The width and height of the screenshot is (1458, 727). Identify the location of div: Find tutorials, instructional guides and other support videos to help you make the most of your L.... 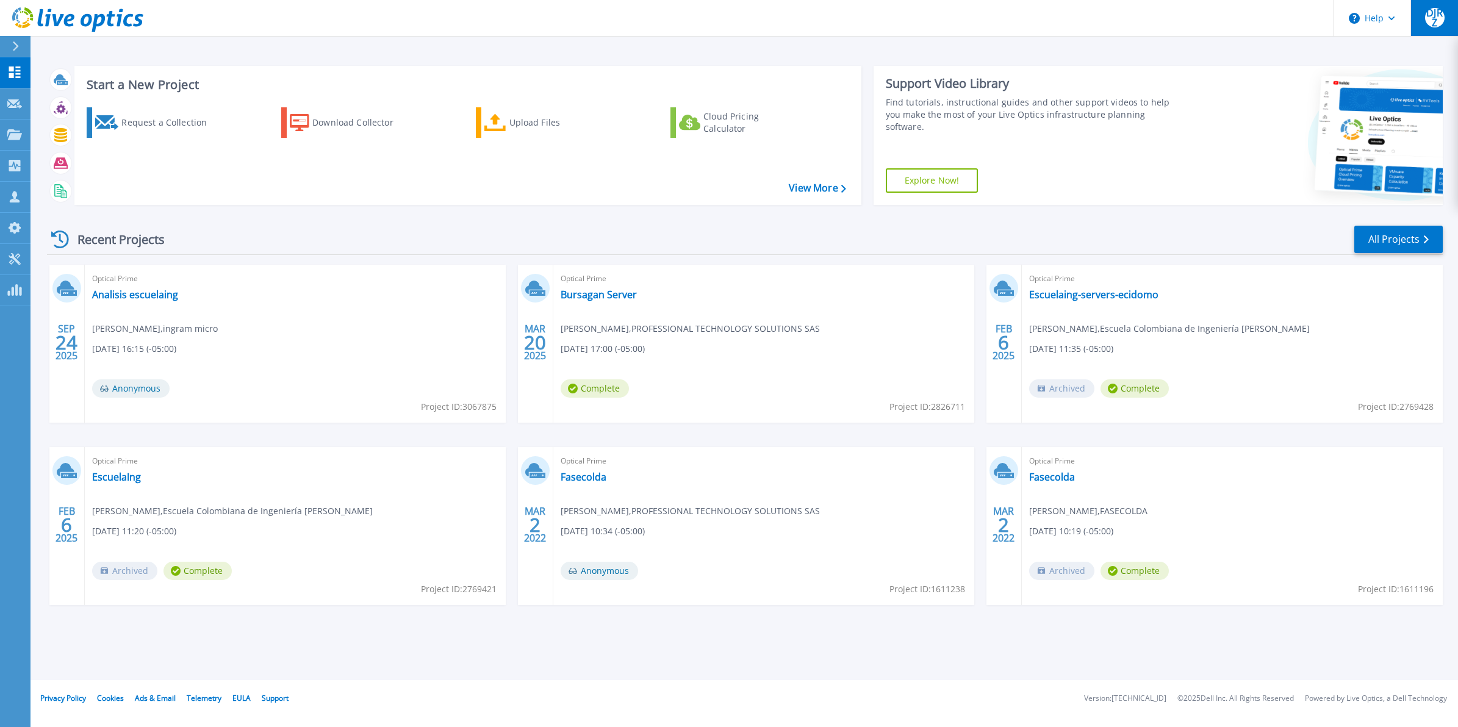
(1032, 115).